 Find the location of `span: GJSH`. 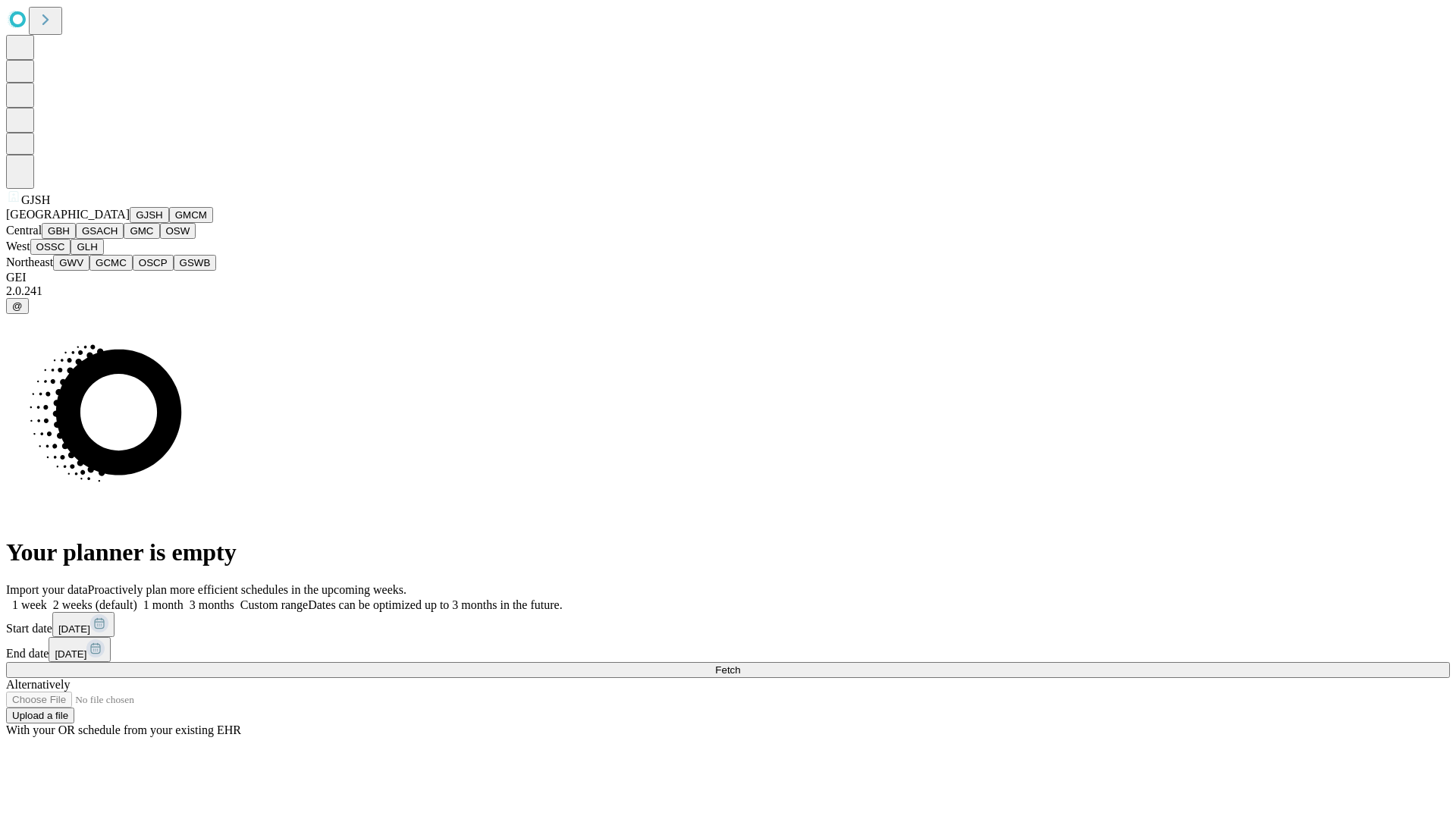

span: GJSH is located at coordinates (36, 200).